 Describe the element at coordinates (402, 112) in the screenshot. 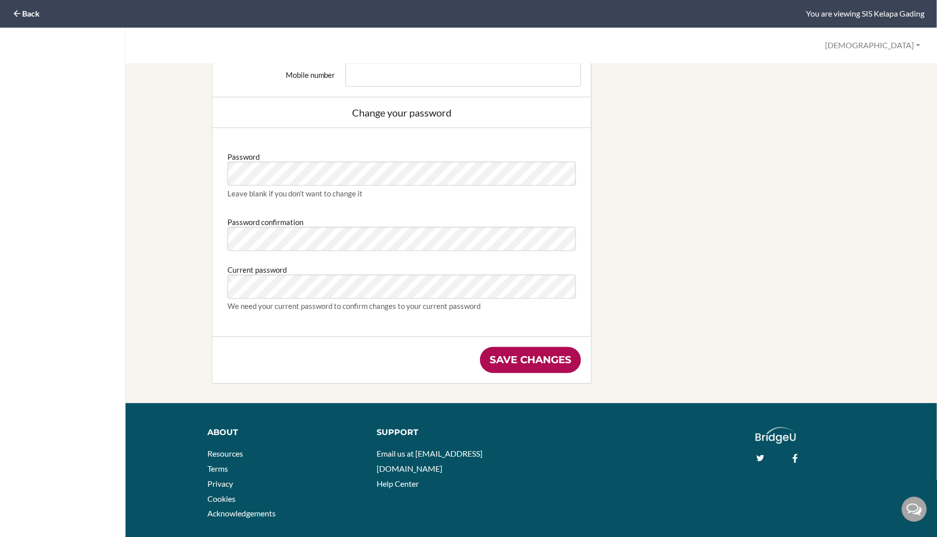

I see `div: Change your password` at that location.